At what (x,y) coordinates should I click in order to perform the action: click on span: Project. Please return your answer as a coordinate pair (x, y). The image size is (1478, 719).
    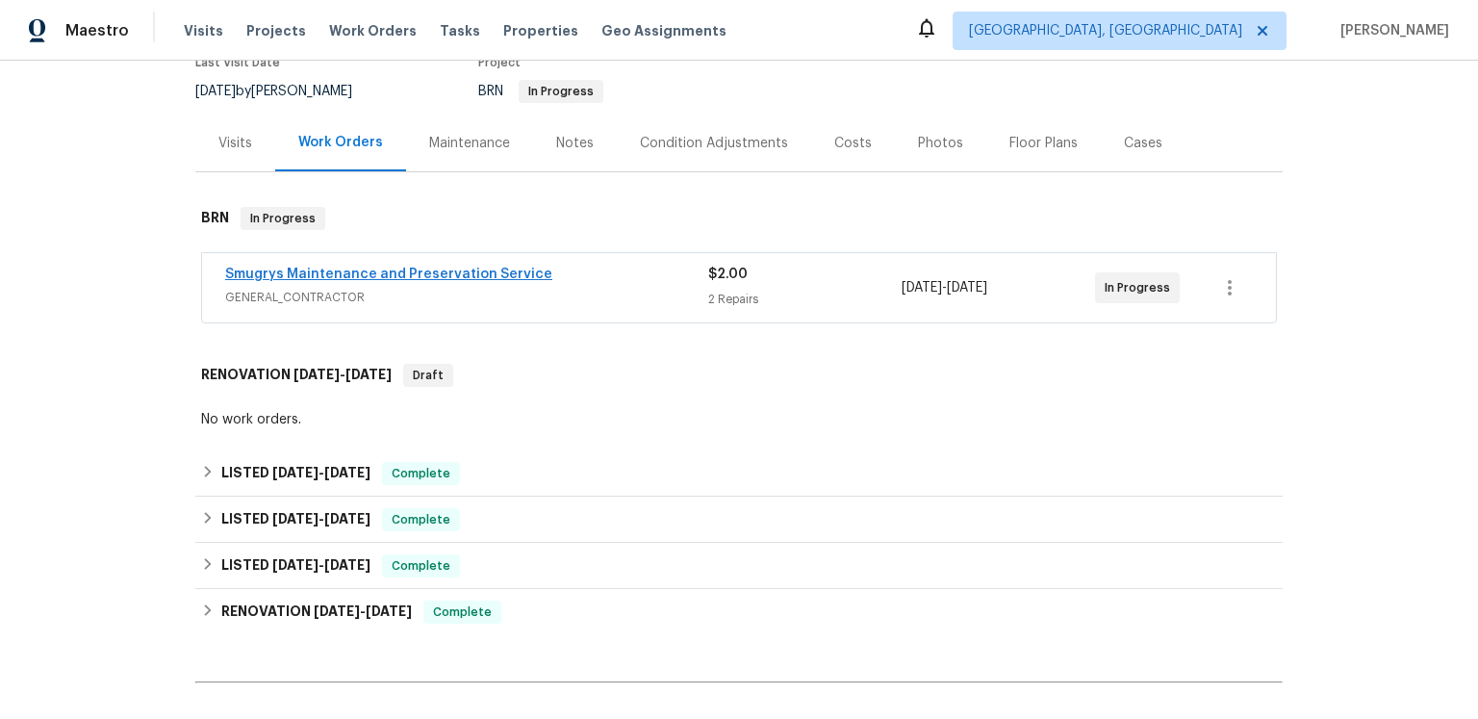
    Looking at the image, I should click on (499, 63).